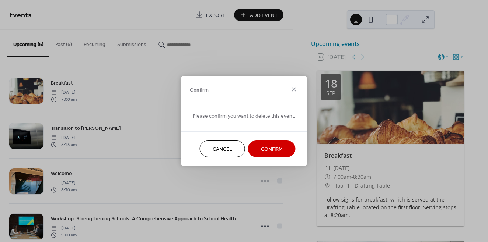  What do you see at coordinates (222, 149) in the screenshot?
I see `button: Cancel` at bounding box center [222, 149].